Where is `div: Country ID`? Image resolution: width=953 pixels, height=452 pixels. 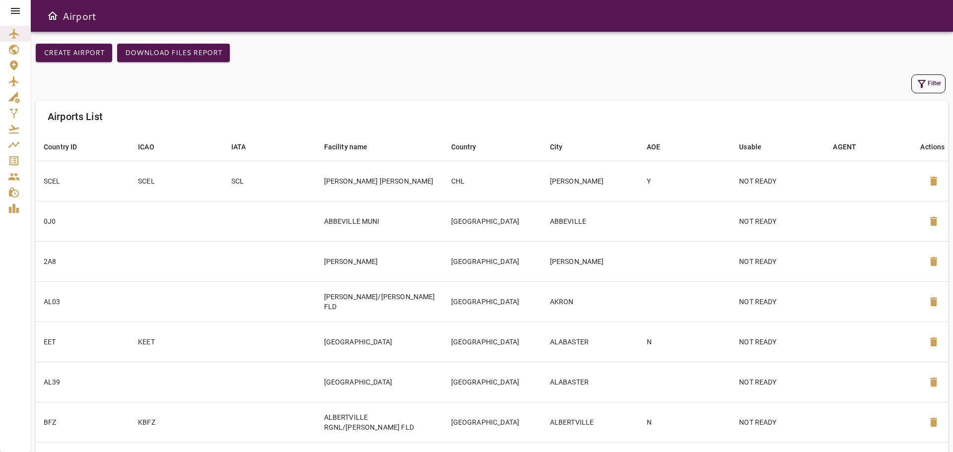 div: Country ID is located at coordinates (61, 147).